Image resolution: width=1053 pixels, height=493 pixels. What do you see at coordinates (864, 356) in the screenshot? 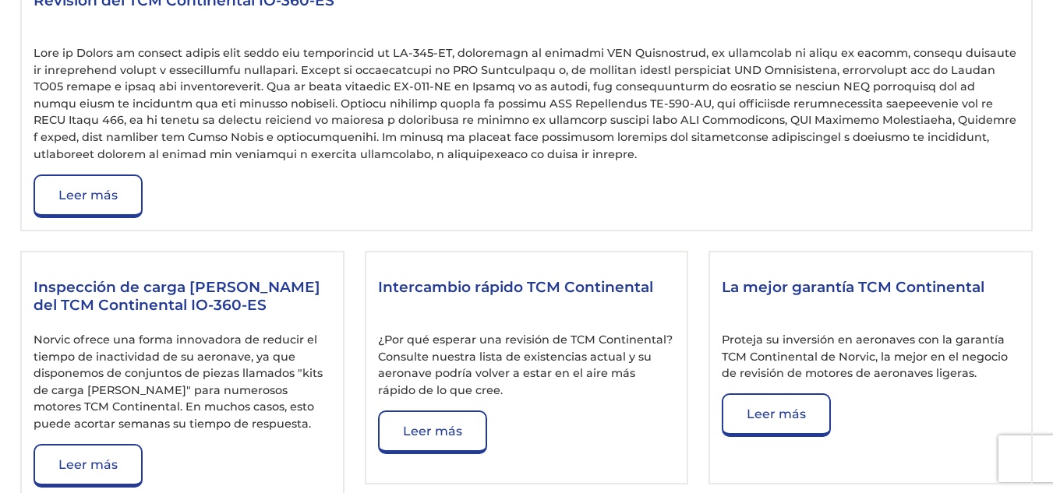
I see `font: Proteja su inversión en aeronaves con la garantía TCM Continental de Norvic, la mejor en el negoc...` at bounding box center [864, 356].